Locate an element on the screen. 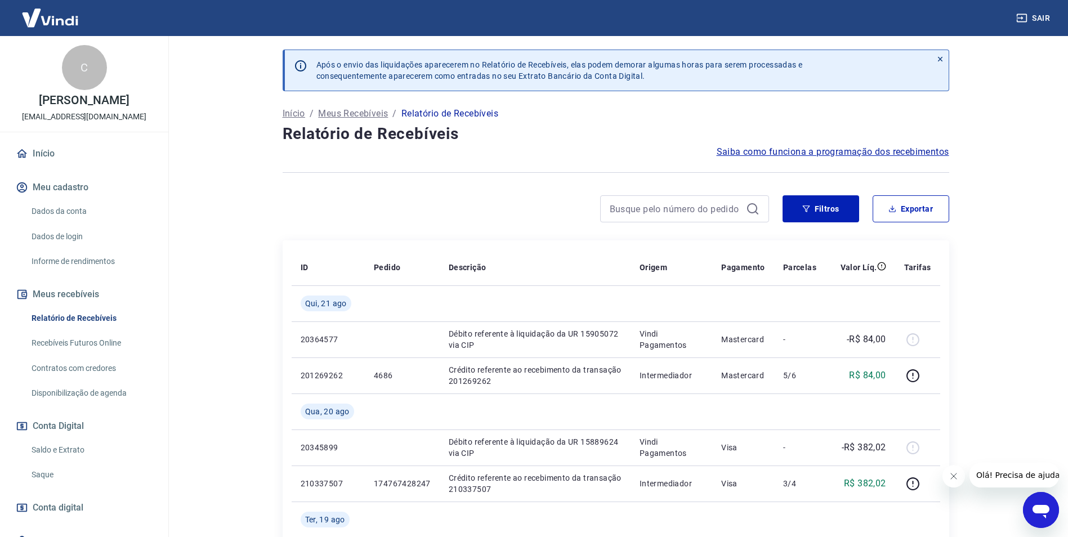  a: Saque is located at coordinates (91, 475).